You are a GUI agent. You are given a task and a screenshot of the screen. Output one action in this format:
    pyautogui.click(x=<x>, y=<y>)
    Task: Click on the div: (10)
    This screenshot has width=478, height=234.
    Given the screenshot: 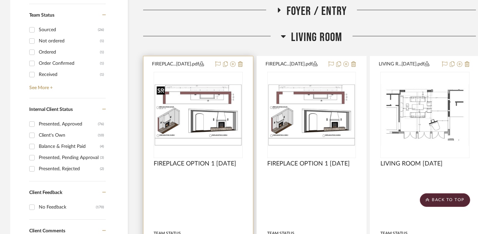 What is the action you would take?
    pyautogui.click(x=101, y=136)
    